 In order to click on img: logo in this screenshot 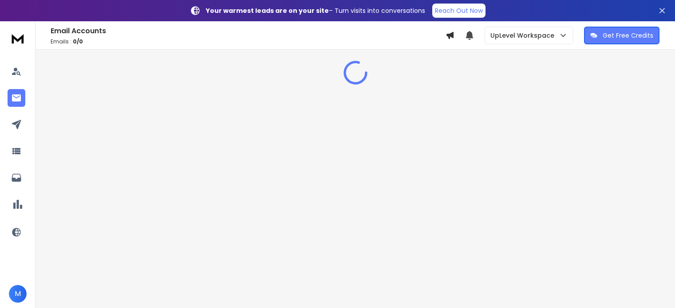, I will do `click(18, 38)`.